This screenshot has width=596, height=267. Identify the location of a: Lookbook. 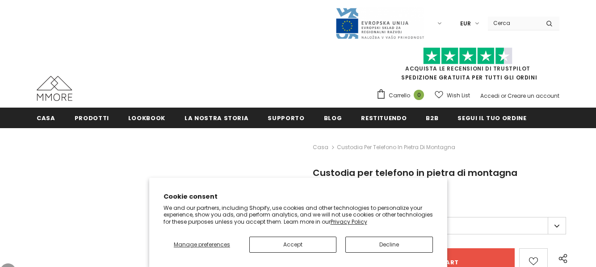
(147, 118).